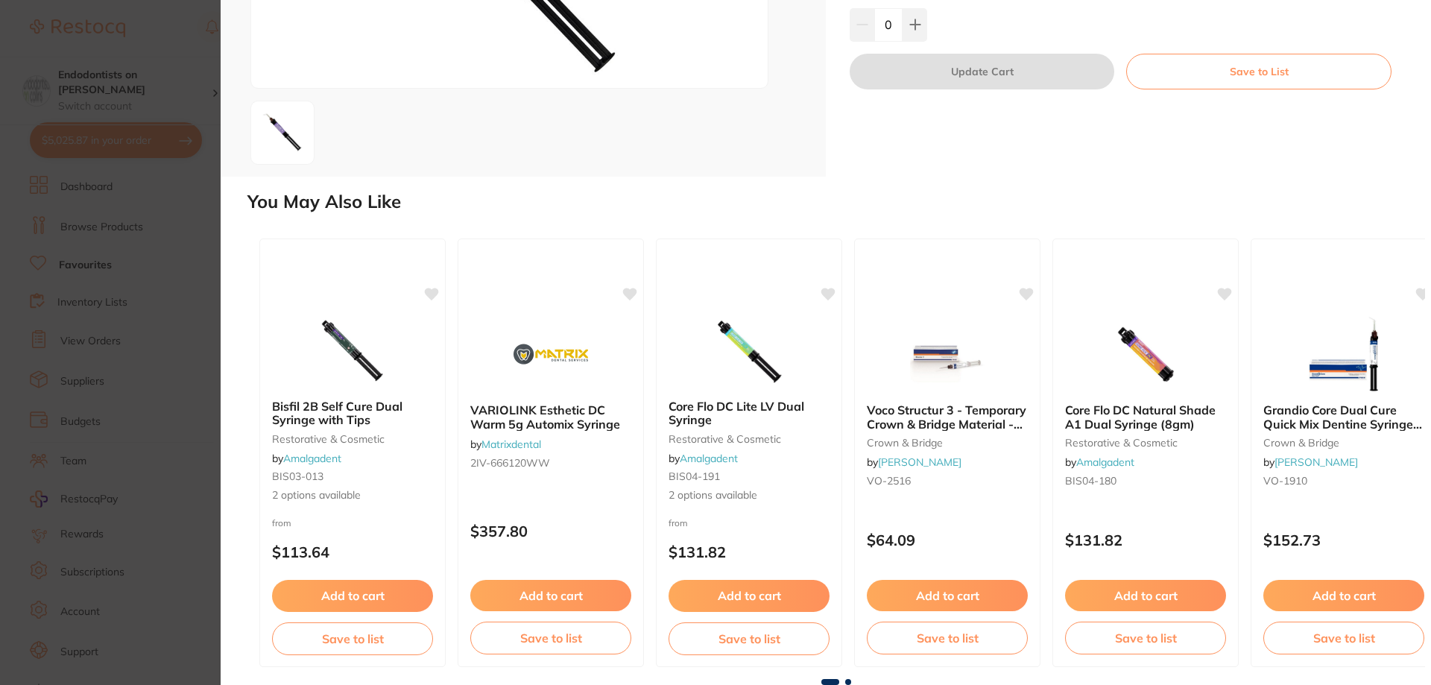  What do you see at coordinates (282, 133) in the screenshot?
I see `img: MDMwMDItanBn` at bounding box center [282, 133].